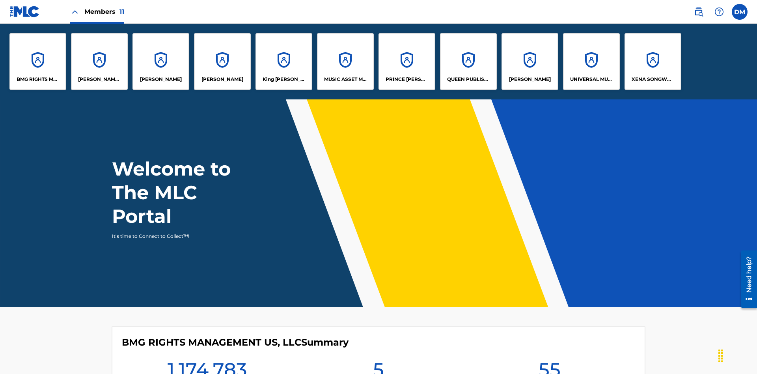 The height and width of the screenshot is (374, 757). What do you see at coordinates (99, 79) in the screenshot?
I see `p: CLEO SONGWRITER` at bounding box center [99, 79].